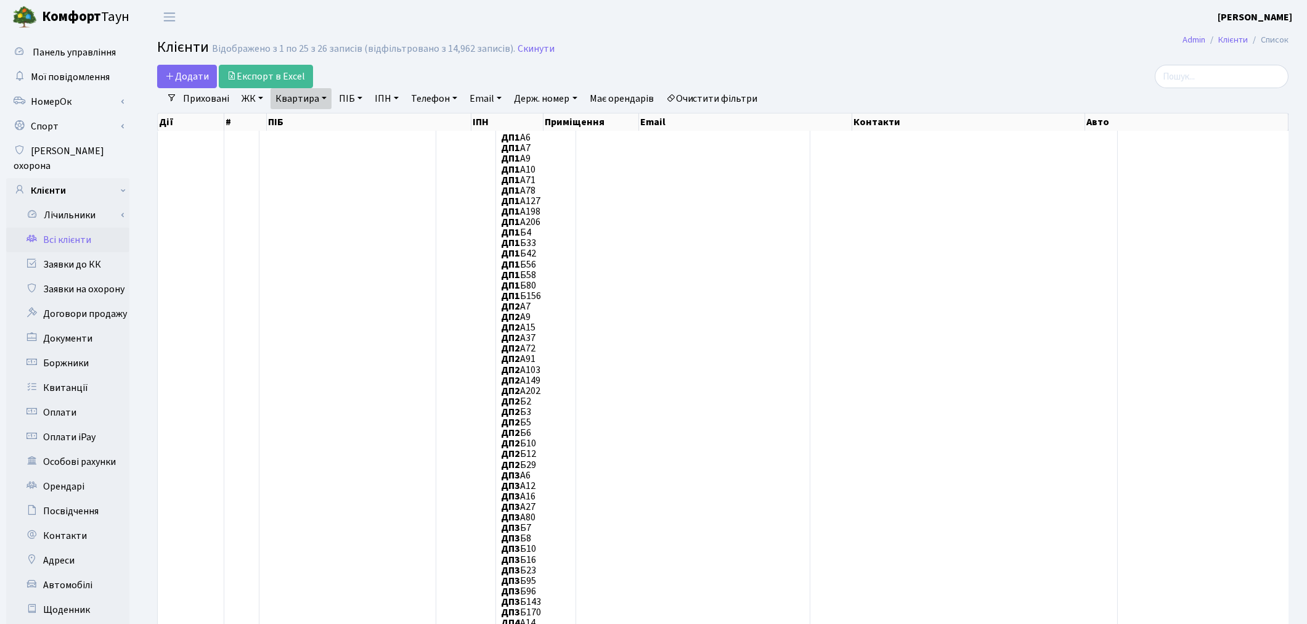  I want to click on a: Посвідчення, so click(68, 511).